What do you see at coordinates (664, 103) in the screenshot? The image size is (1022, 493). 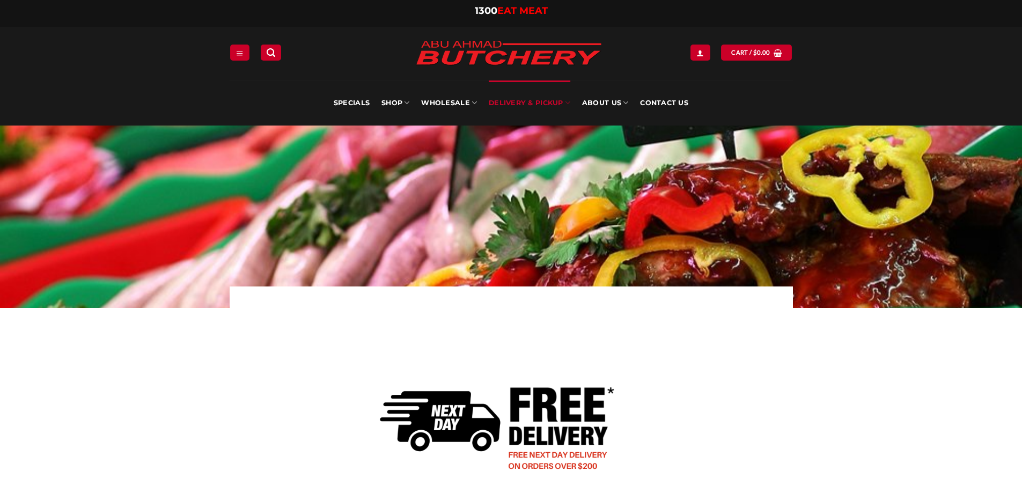 I see `a: Contact Us` at bounding box center [664, 103].